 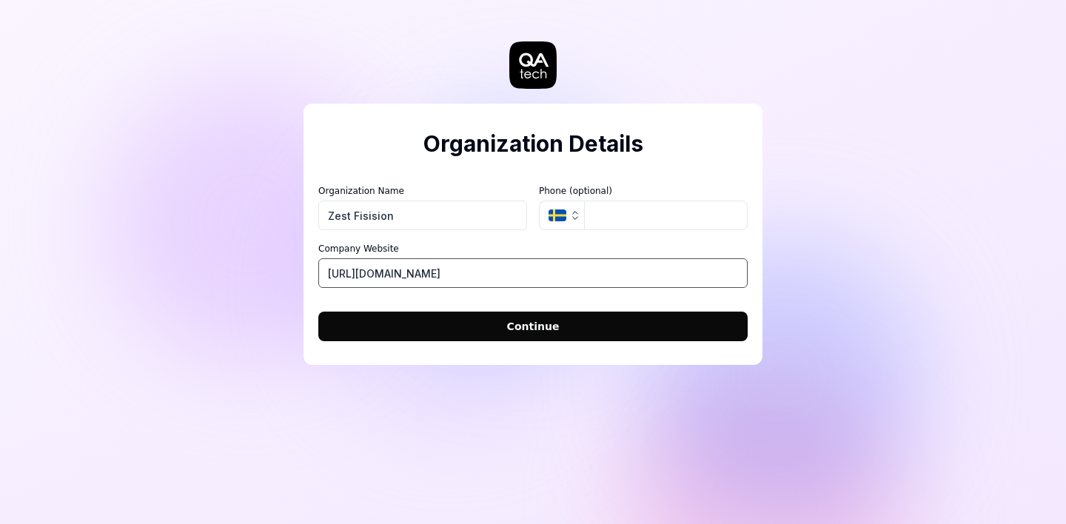 What do you see at coordinates (533, 327) in the screenshot?
I see `span: Continue` at bounding box center [533, 327].